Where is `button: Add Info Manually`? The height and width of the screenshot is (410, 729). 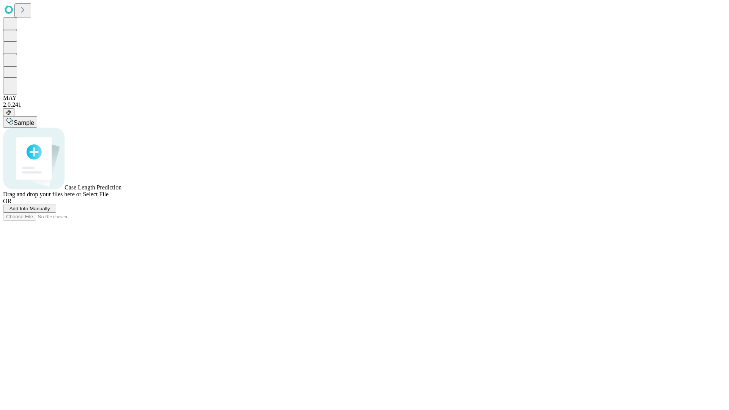 button: Add Info Manually is located at coordinates (30, 208).